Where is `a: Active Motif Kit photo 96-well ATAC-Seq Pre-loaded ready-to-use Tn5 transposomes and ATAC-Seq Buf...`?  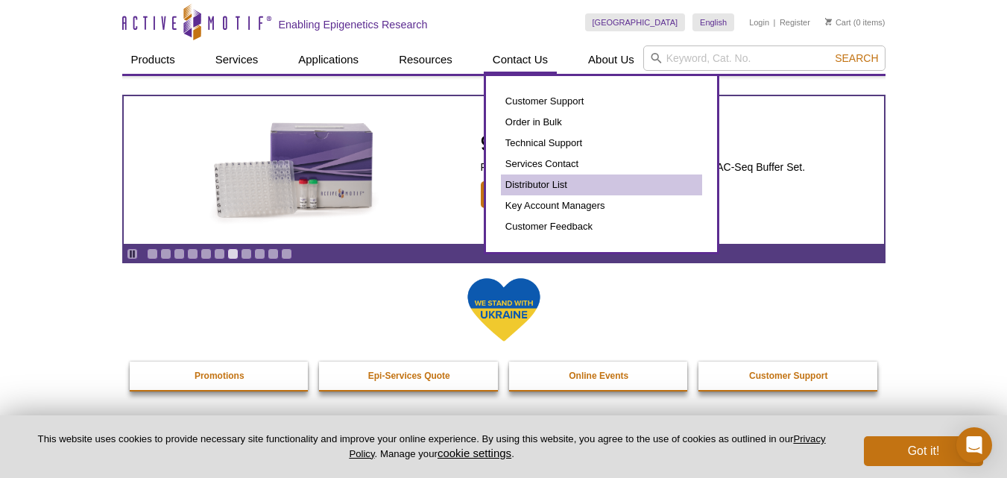 a: Active Motif Kit photo 96-well ATAC-Seq Pre-loaded ready-to-use Tn5 transposomes and ATAC-Seq Buf... is located at coordinates (504, 170).